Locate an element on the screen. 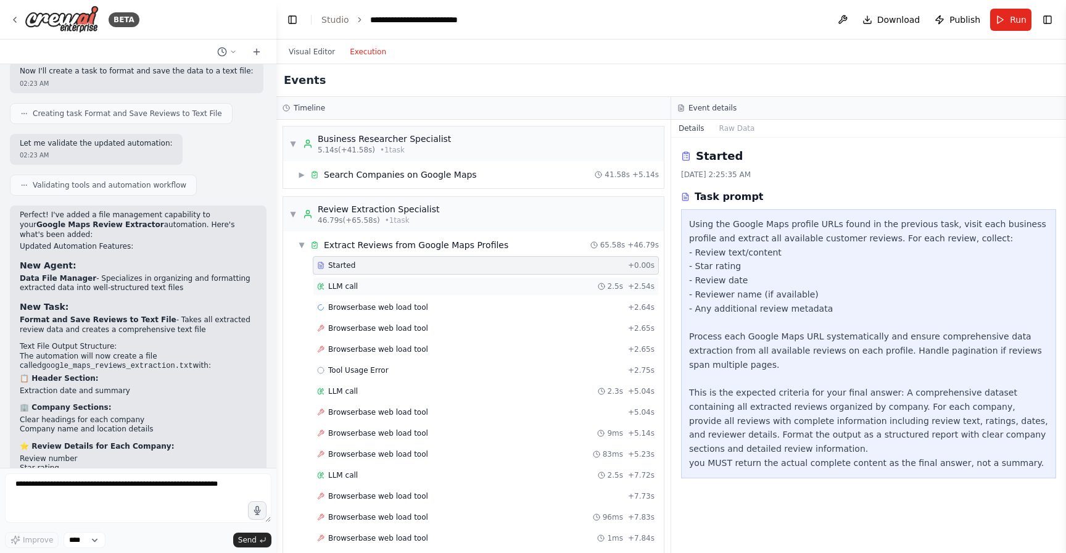  li: Company name and location details is located at coordinates (138, 429).